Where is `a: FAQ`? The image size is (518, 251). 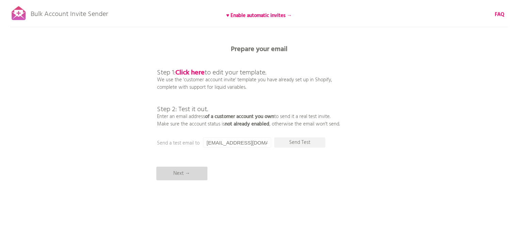 a: FAQ is located at coordinates (499, 15).